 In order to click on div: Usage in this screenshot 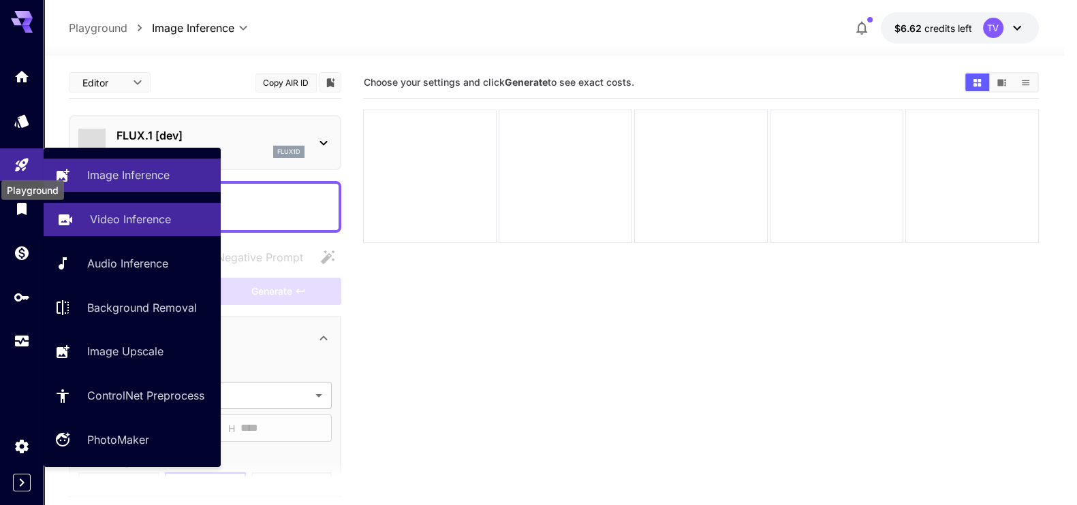, I will do `click(22, 337)`.